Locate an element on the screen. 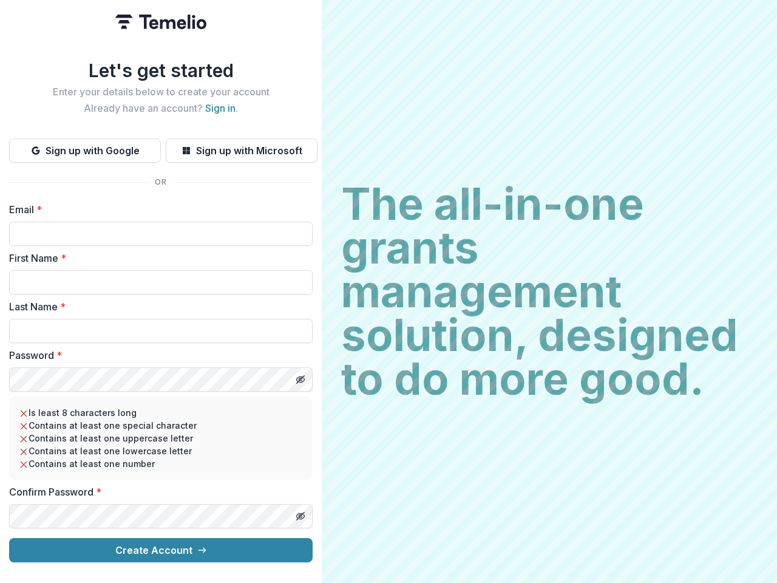 This screenshot has width=777, height=583. h2: Already have an account? . is located at coordinates (161, 108).